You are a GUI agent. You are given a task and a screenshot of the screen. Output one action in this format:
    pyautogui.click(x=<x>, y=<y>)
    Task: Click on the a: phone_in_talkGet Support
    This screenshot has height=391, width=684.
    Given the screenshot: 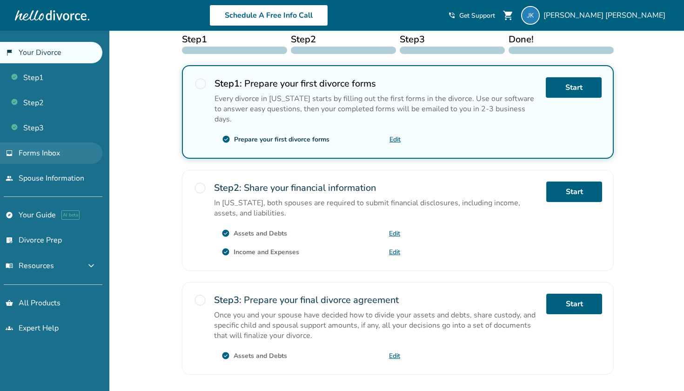 What is the action you would take?
    pyautogui.click(x=471, y=15)
    